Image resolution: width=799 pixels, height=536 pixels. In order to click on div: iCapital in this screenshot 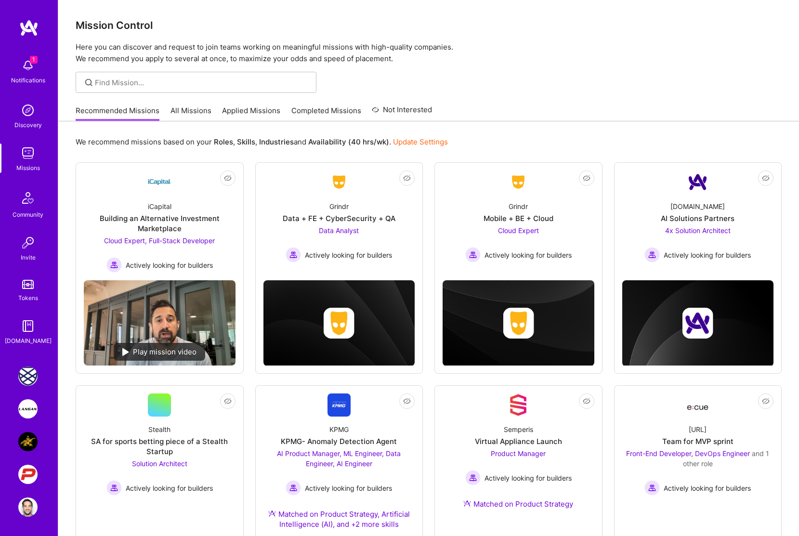, I will do `click(159, 206)`.